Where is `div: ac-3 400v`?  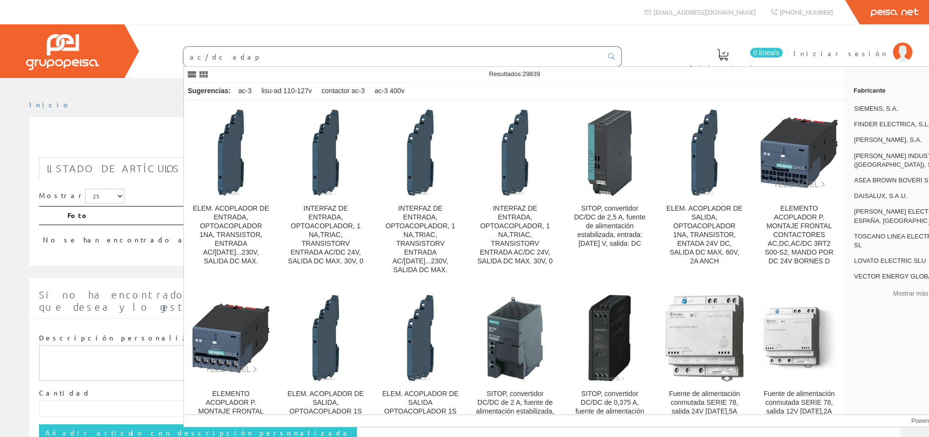 div: ac-3 400v is located at coordinates (389, 91).